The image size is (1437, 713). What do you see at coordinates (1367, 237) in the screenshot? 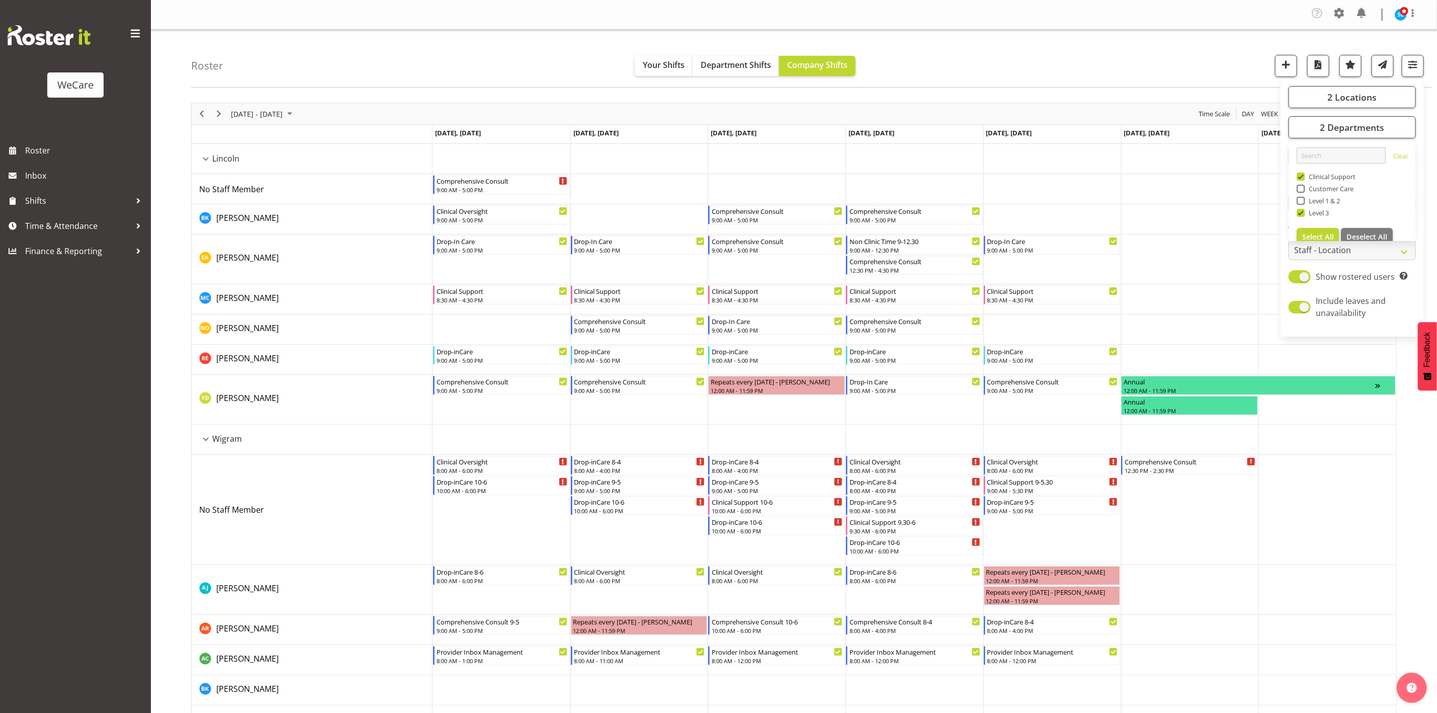
I see `button: Deselect All` at bounding box center [1367, 237].